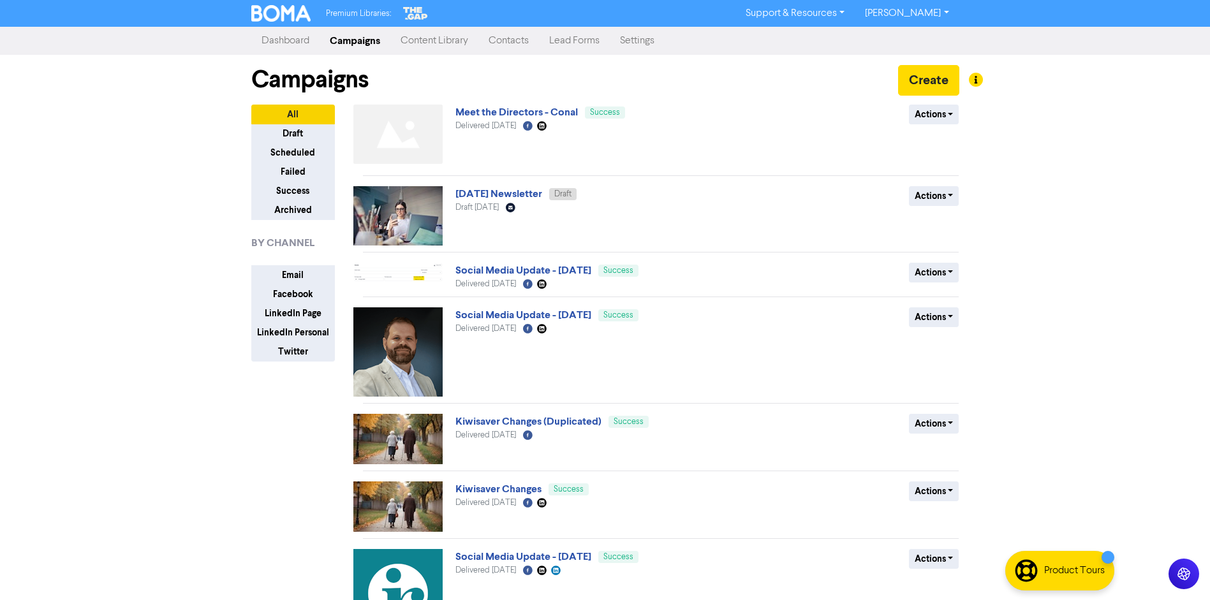 Image resolution: width=1210 pixels, height=600 pixels. Describe the element at coordinates (281, 13) in the screenshot. I see `img: BOMA Logo` at that location.